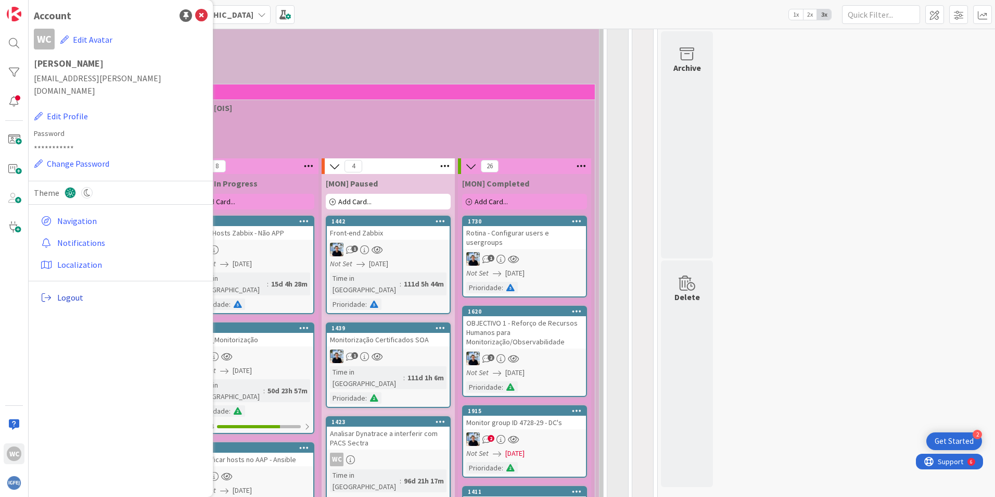 The width and height of the screenshot is (995, 497). Describe the element at coordinates (824, 15) in the screenshot. I see `span: 3x` at that location.